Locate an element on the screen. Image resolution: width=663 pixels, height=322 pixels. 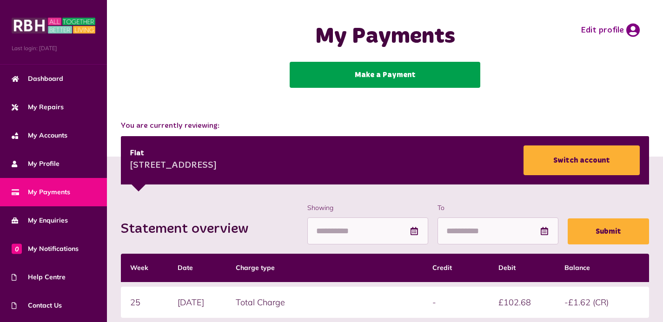
img: MyRBH is located at coordinates (53, 26).